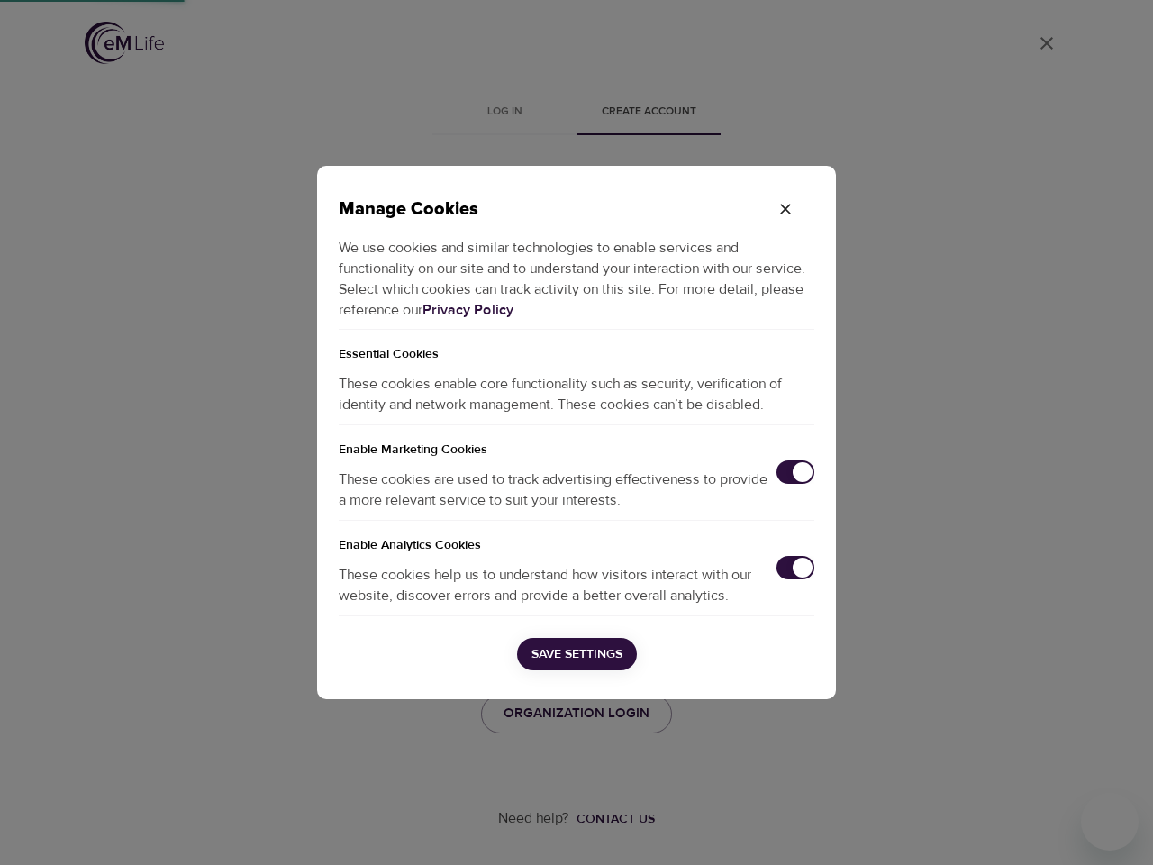 This screenshot has height=865, width=1153. Describe the element at coordinates (576, 538) in the screenshot. I see `h5: Enable Analytics Cookies` at that location.